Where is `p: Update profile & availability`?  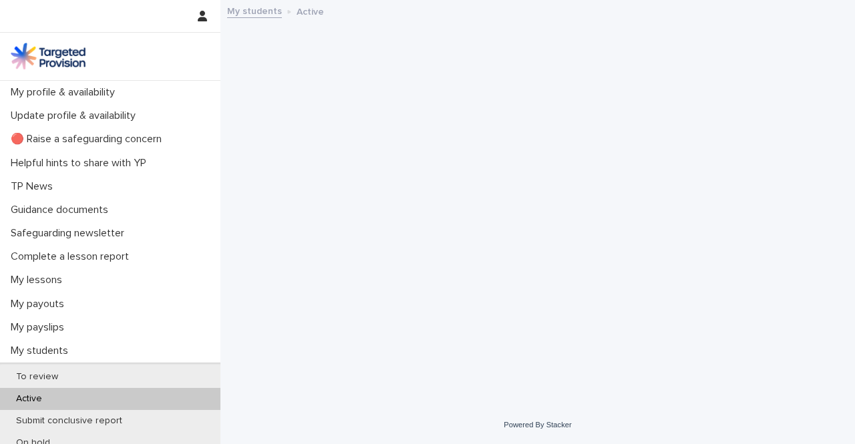 p: Update profile & availability is located at coordinates (76, 116).